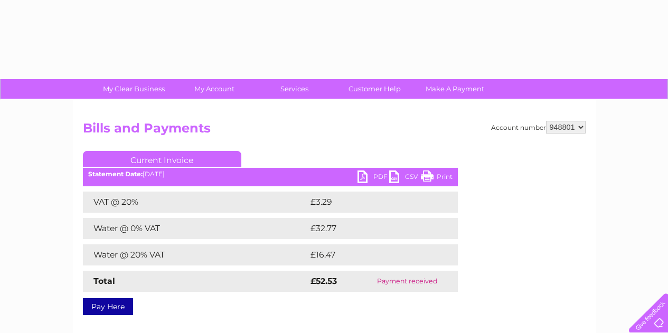 The width and height of the screenshot is (668, 333). What do you see at coordinates (195, 255) in the screenshot?
I see `td: Water @ 20% VAT` at bounding box center [195, 255].